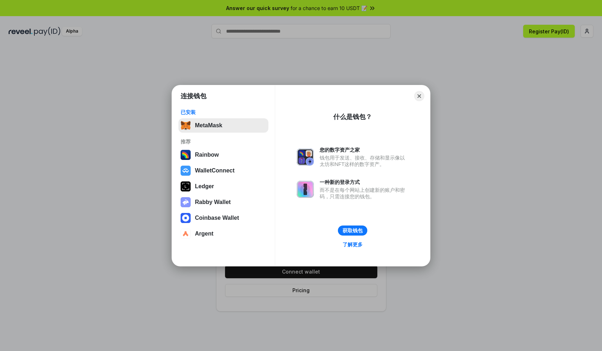  Describe the element at coordinates (364, 193) in the screenshot. I see `div: 而不是在每个网站上创建新的账户和密码，只需连接您的钱包。` at that location.